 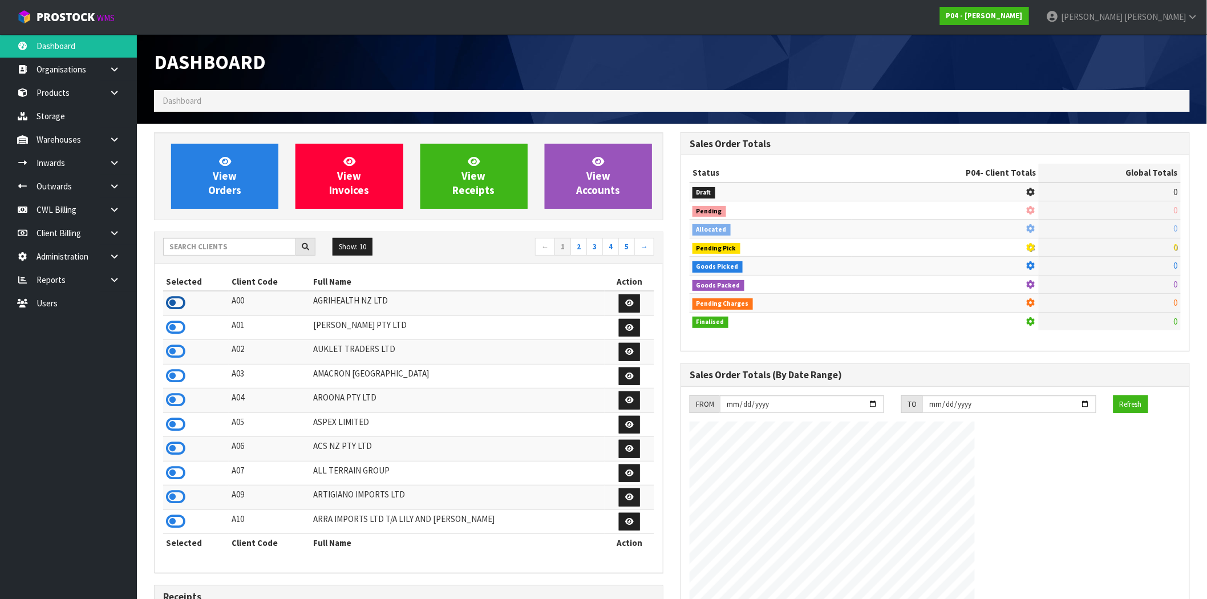 I want to click on td: A06, so click(x=269, y=449).